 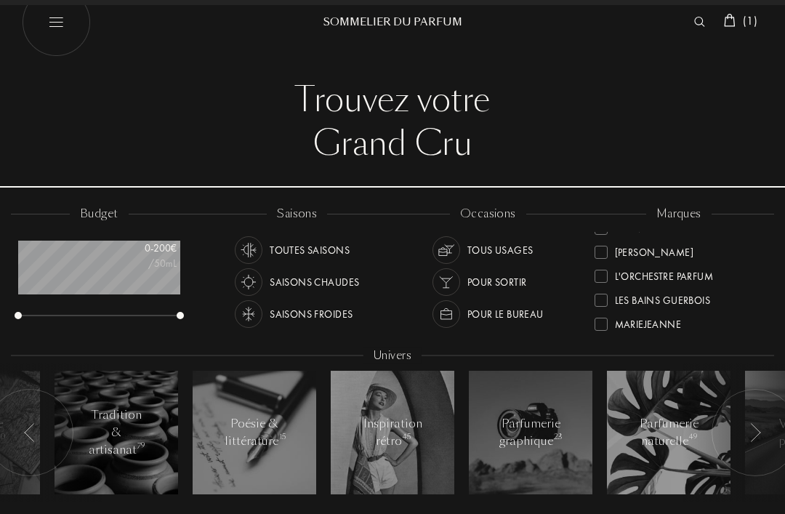 What do you see at coordinates (297, 214) in the screenshot?
I see `div: saisons` at bounding box center [297, 214].